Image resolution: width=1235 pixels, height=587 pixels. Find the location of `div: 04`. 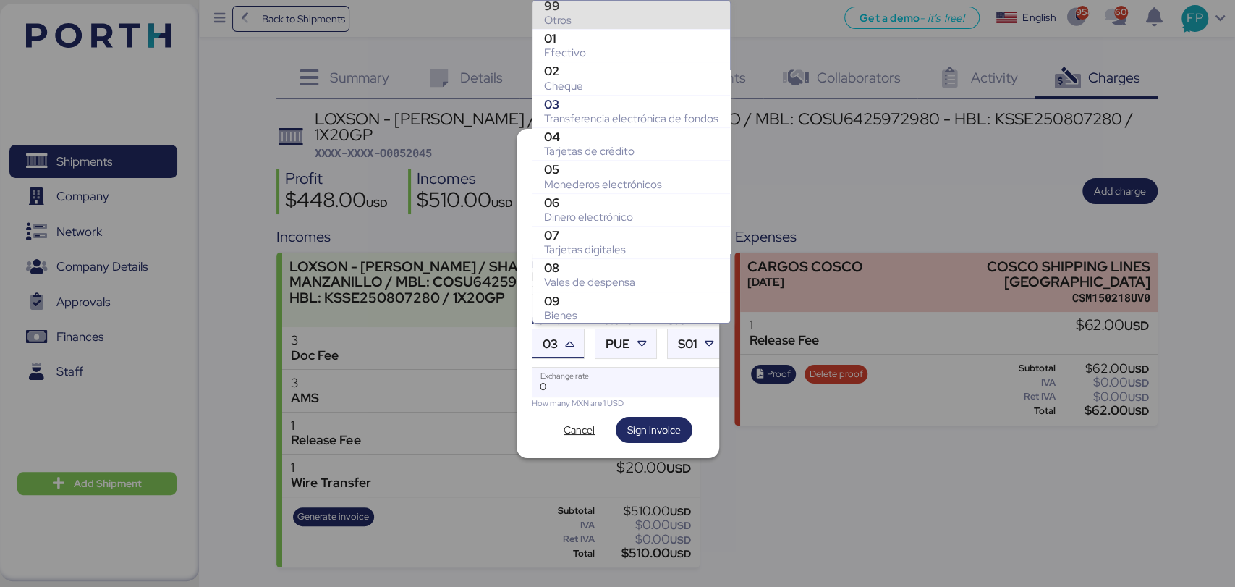

div: 04 is located at coordinates (631, 137).